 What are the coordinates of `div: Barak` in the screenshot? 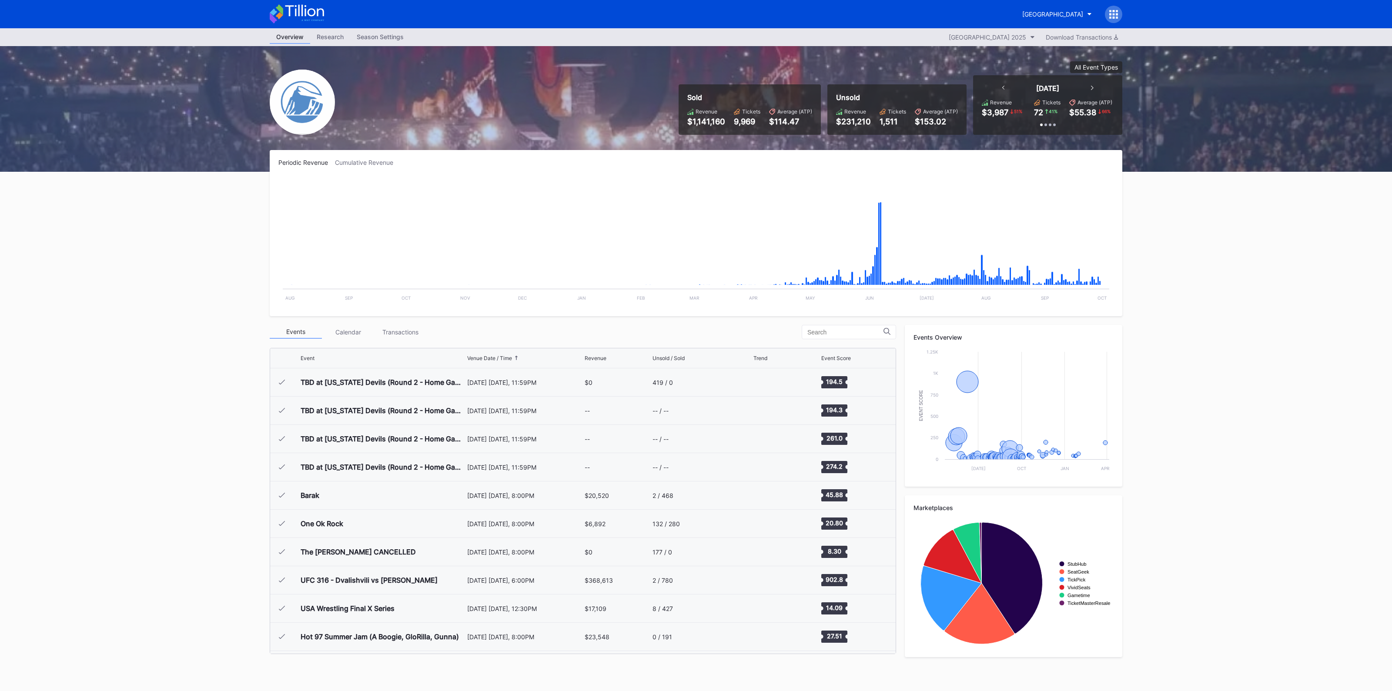 It's located at (310, 496).